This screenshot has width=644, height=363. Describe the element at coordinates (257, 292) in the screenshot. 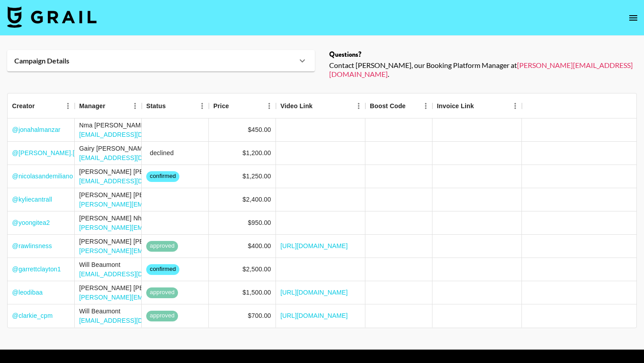

I see `div: $1,500.00` at that location.